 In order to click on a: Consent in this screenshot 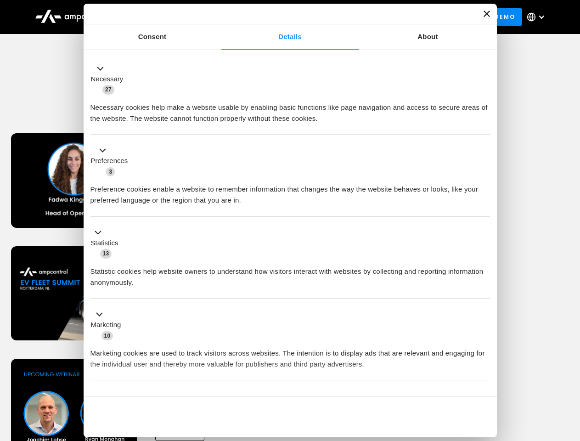, I will do `click(153, 37)`.